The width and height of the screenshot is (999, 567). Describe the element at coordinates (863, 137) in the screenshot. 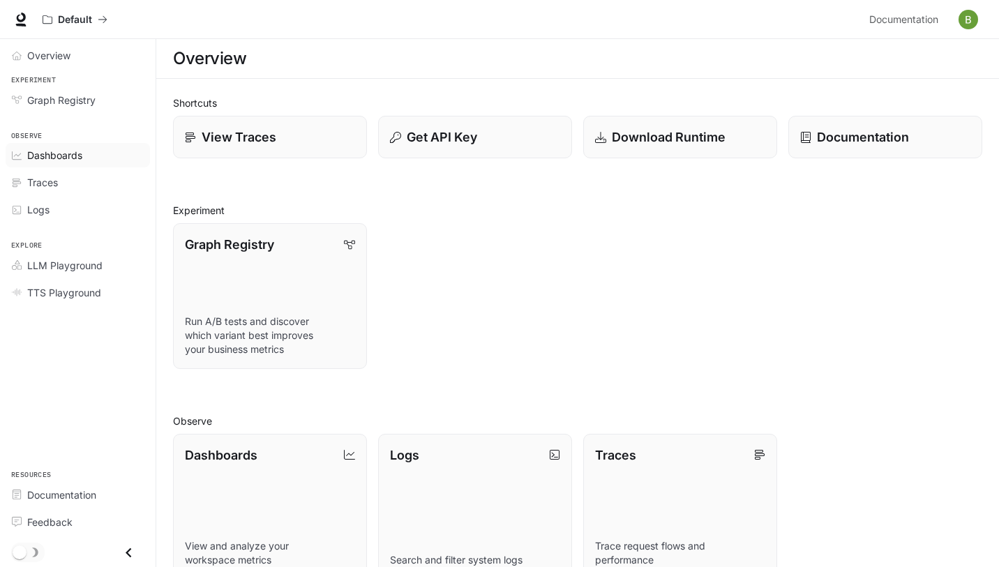

I see `p: Documentation` at that location.